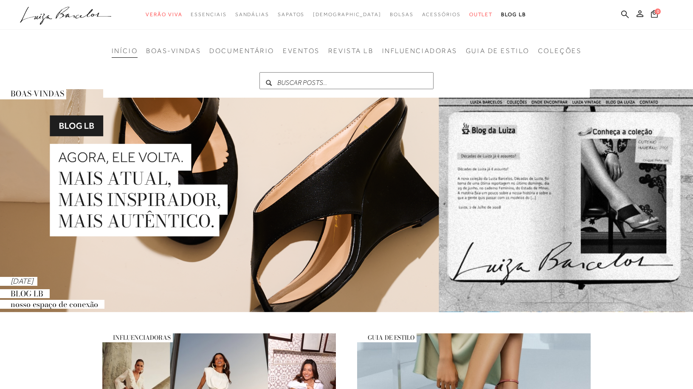 This screenshot has width=693, height=389. I want to click on button: 0, so click(654, 15).